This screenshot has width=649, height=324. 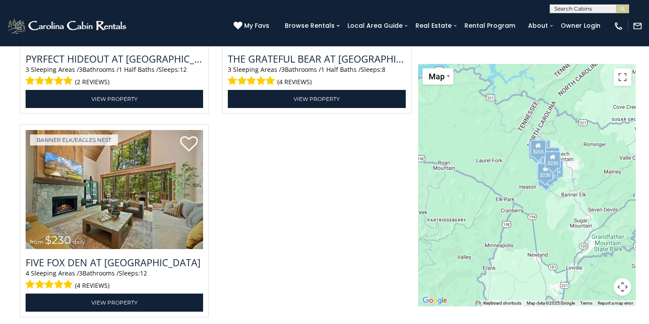 What do you see at coordinates (538, 149) in the screenshot?
I see `div: $265` at bounding box center [538, 149].